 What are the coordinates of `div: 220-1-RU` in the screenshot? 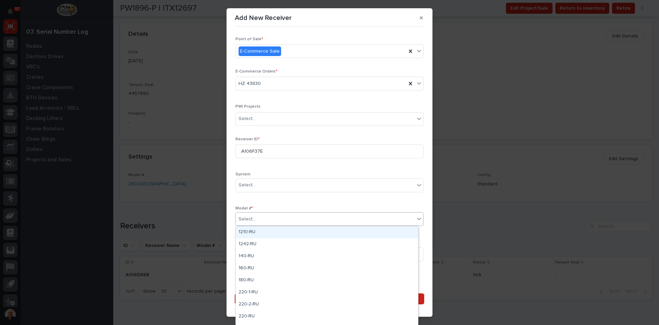 It's located at (327, 292).